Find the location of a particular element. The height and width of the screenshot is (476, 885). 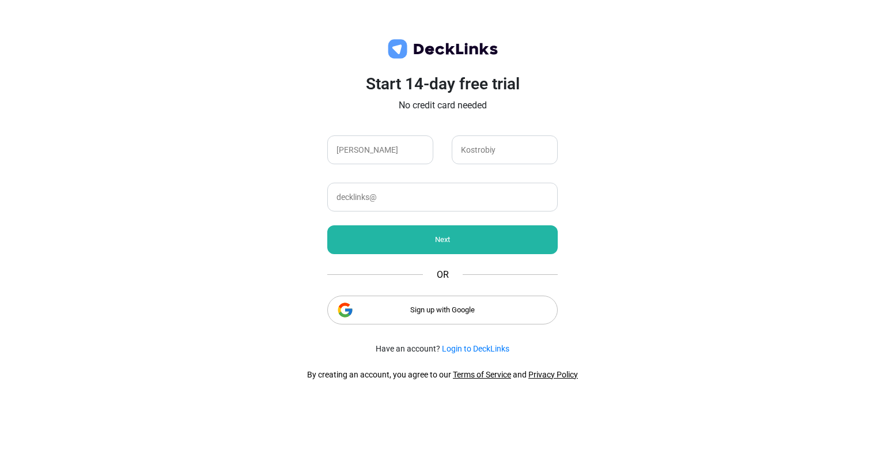

input: Enter your email is located at coordinates (443, 197).